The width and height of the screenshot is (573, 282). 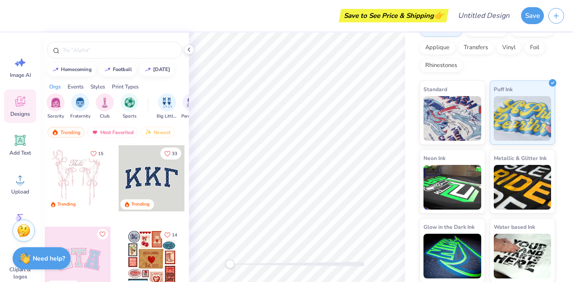 What do you see at coordinates (534, 48) in the screenshot?
I see `div: Foil` at bounding box center [534, 48].